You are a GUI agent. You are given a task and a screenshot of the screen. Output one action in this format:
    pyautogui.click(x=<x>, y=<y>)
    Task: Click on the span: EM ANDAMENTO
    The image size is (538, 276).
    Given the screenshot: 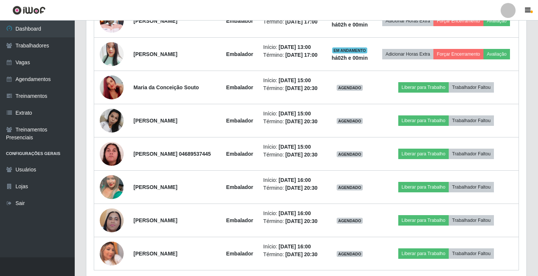 What is the action you would take?
    pyautogui.click(x=350, y=50)
    